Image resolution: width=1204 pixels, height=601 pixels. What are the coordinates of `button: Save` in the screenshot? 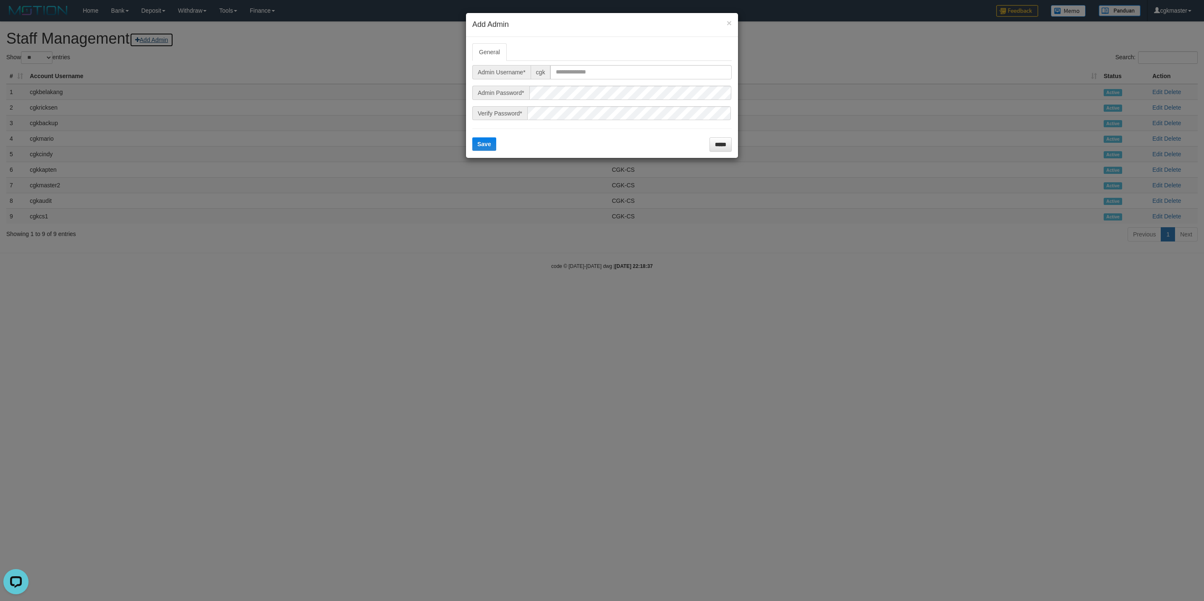 It's located at (484, 144).